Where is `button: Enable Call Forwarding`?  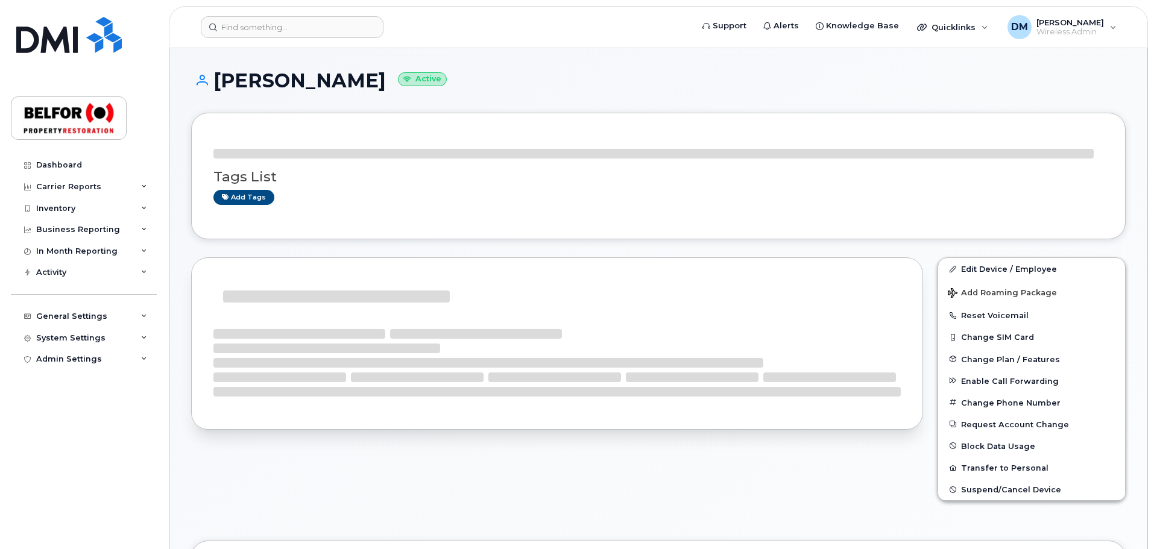
button: Enable Call Forwarding is located at coordinates (1032, 381).